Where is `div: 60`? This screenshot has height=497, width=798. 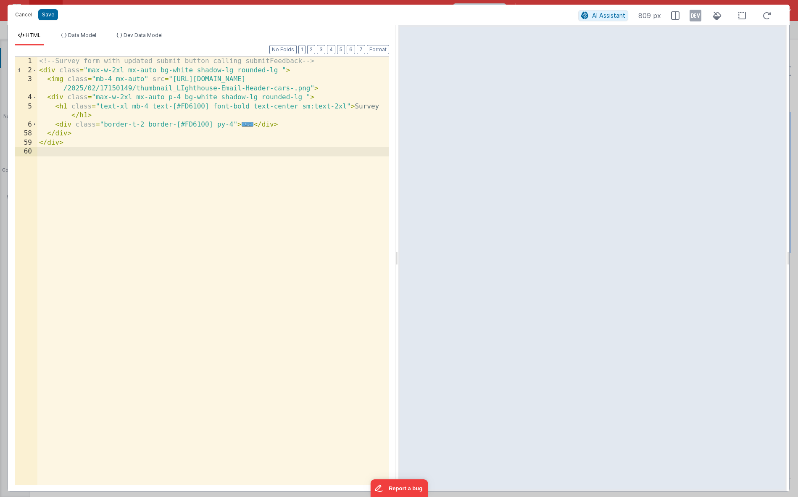
div: 60 is located at coordinates (26, 152).